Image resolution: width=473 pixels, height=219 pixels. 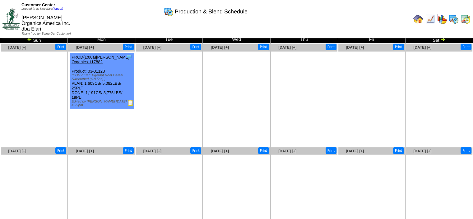 I want to click on div: Product: 03-01128 PLAN: 1,603CS / 5,082LBS / 25PLT DONE: 1,191CS / 3,775LBS / 19PLT, so click(x=102, y=81).